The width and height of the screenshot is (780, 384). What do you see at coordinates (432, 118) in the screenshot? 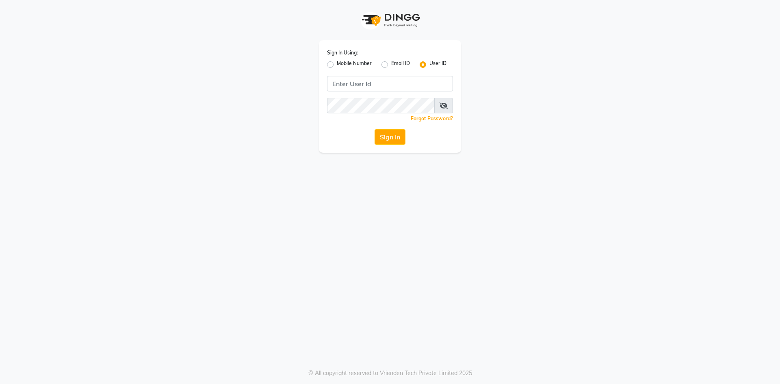
I see `a: Forgot Password?` at bounding box center [432, 118].